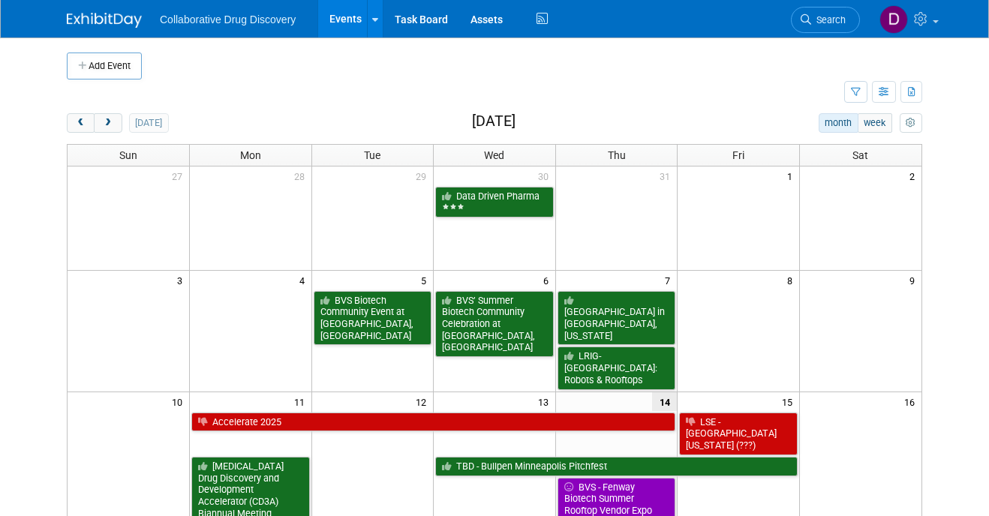  Describe the element at coordinates (549, 280) in the screenshot. I see `span: 6` at that location.